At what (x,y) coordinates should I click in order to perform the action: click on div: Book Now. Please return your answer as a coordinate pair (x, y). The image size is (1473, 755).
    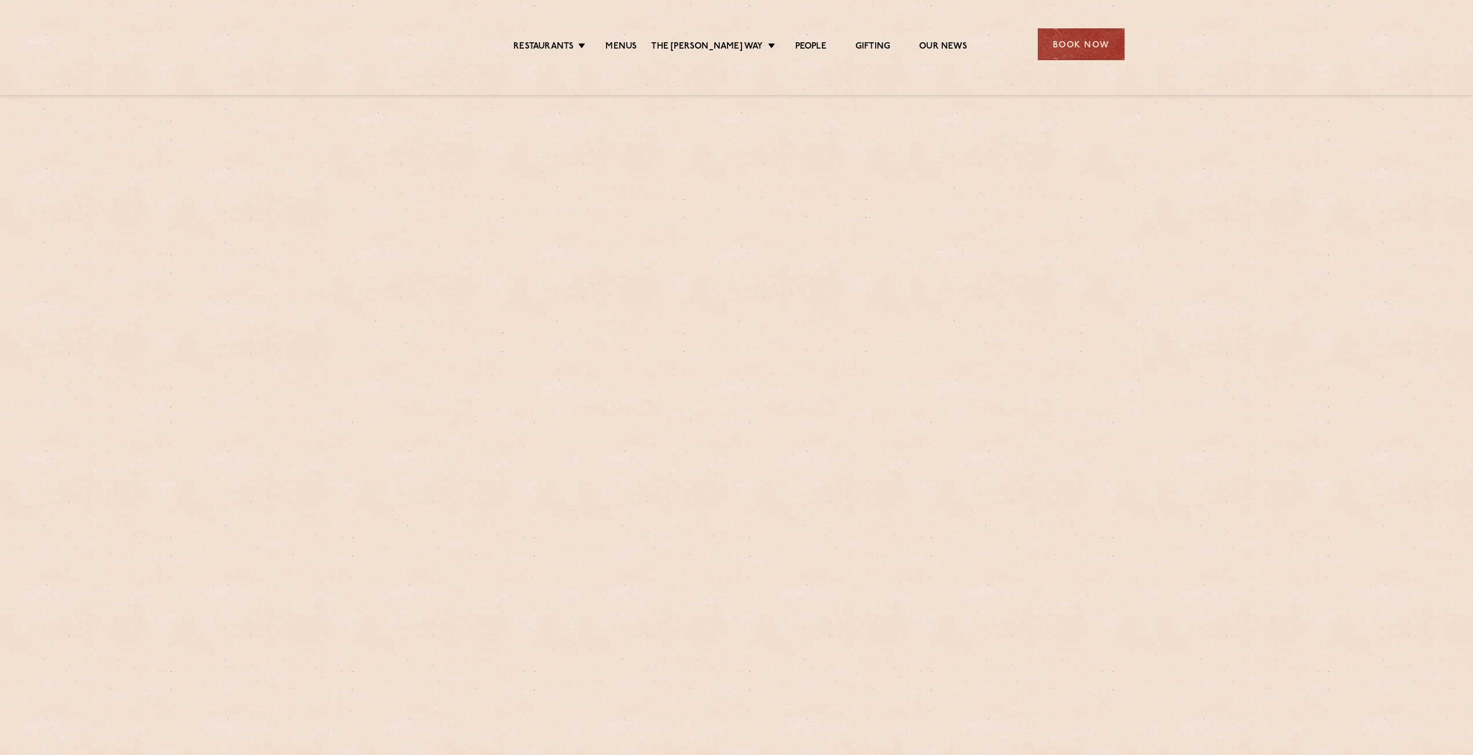
    Looking at the image, I should click on (1081, 44).